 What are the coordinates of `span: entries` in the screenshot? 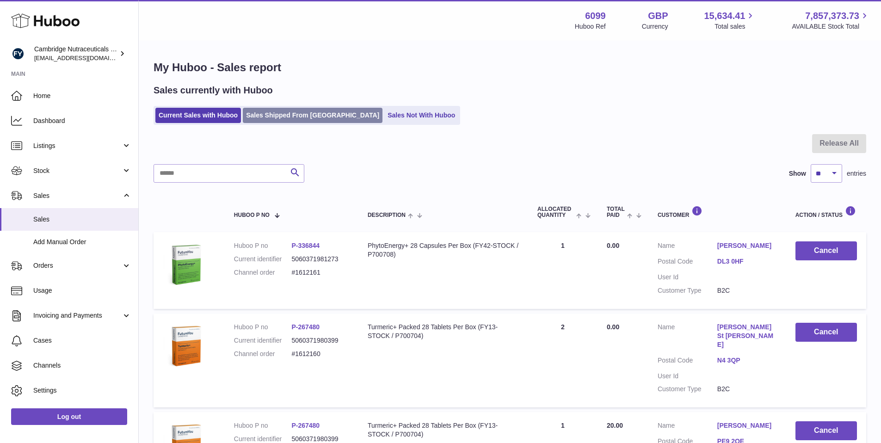 It's located at (857, 173).